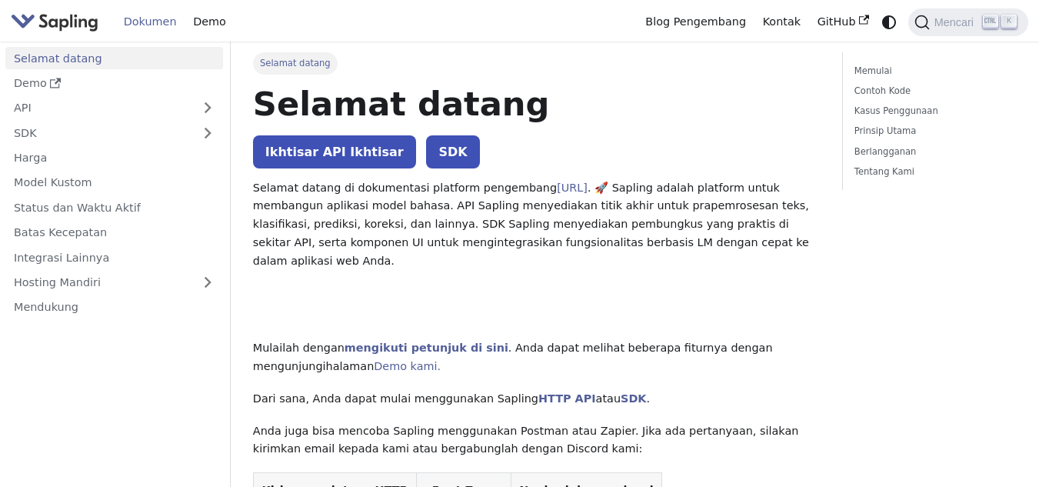 The width and height of the screenshot is (1039, 487). Describe the element at coordinates (933, 91) in the screenshot. I see `a: Contoh Kode` at that location.